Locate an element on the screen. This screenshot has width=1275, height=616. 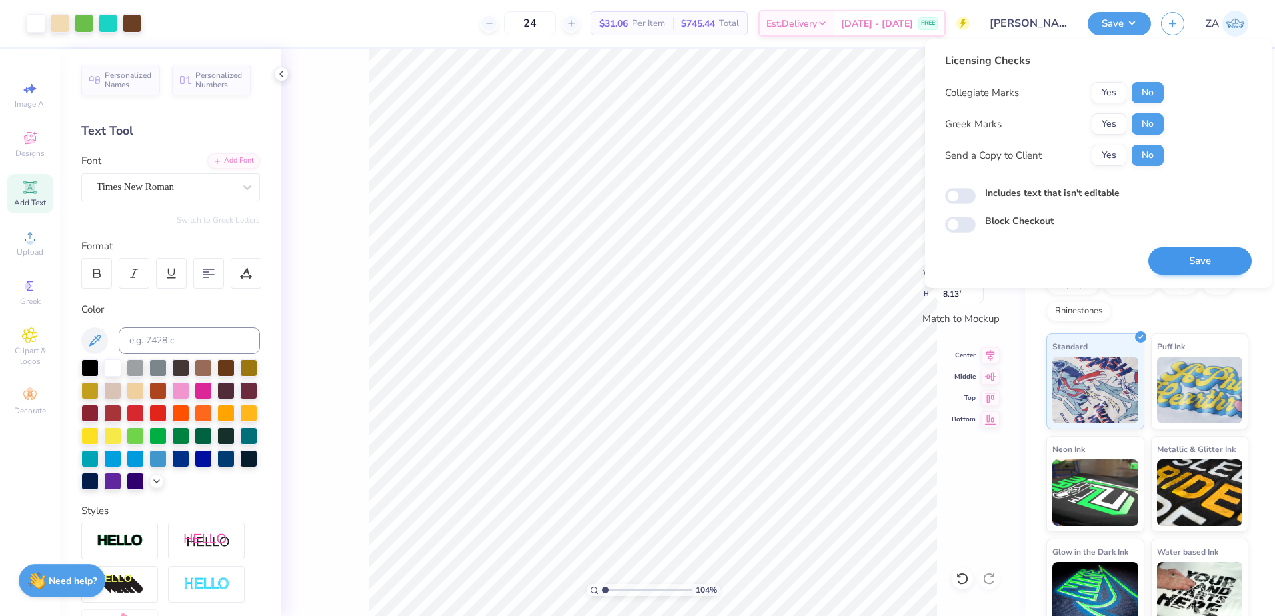
span: Personalized Names is located at coordinates (128, 80).